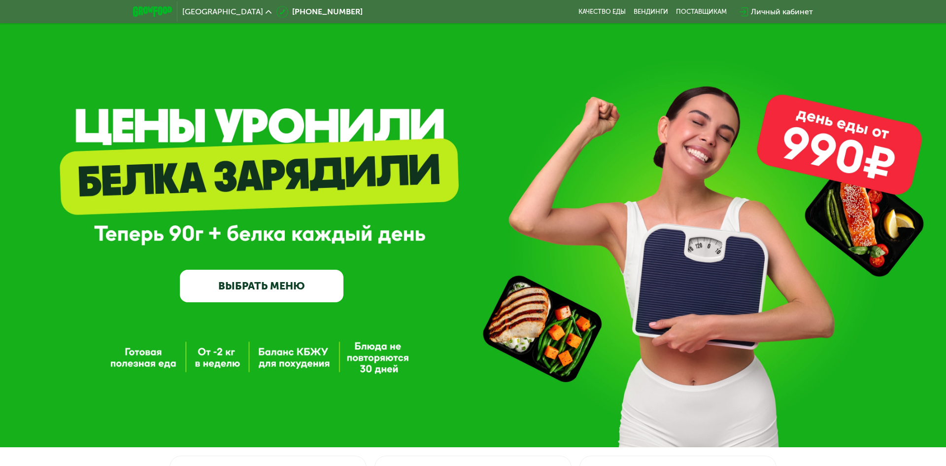  What do you see at coordinates (602, 12) in the screenshot?
I see `a: Качество еды` at bounding box center [602, 12].